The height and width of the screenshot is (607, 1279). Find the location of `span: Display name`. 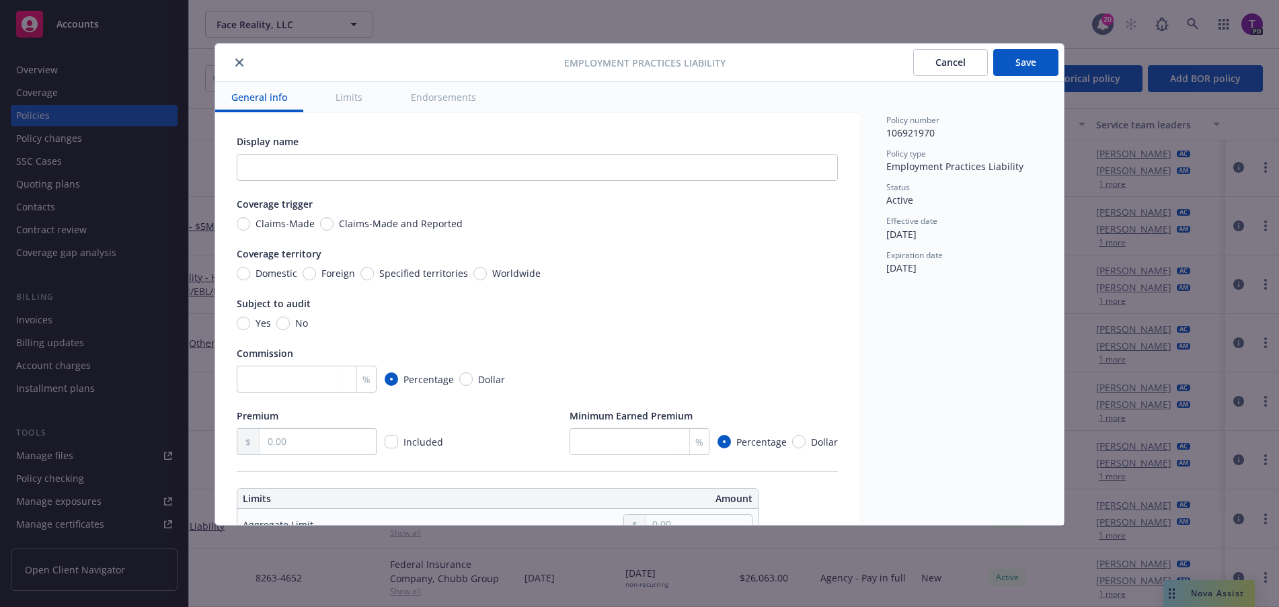

span: Display name is located at coordinates (268, 141).